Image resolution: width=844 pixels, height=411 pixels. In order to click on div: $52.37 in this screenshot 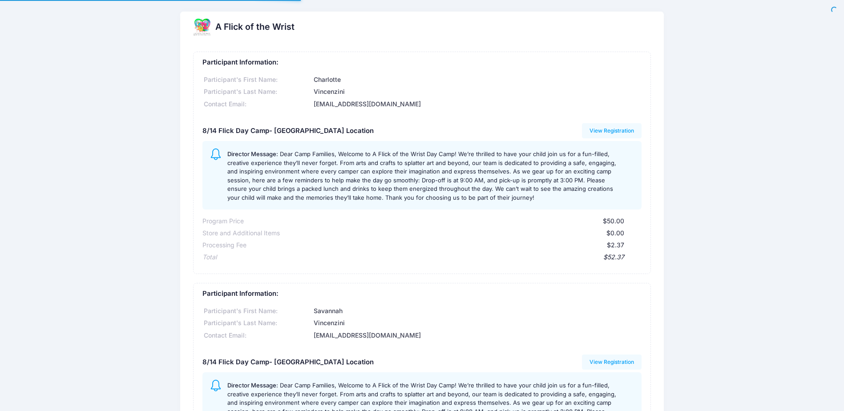, I will do `click(421, 257)`.